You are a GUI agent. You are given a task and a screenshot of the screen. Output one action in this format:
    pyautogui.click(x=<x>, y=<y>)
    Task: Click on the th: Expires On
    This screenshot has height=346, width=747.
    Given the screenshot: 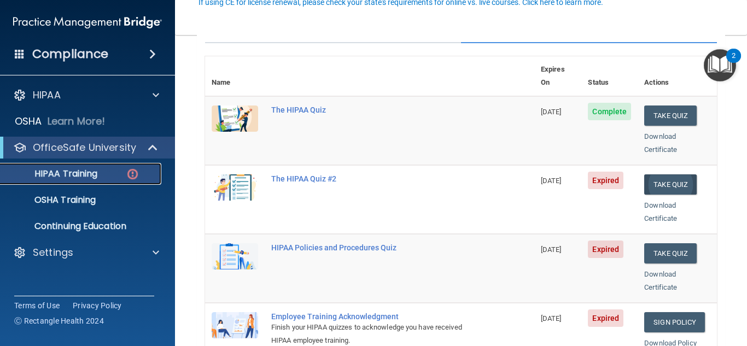 What is the action you would take?
    pyautogui.click(x=558, y=76)
    